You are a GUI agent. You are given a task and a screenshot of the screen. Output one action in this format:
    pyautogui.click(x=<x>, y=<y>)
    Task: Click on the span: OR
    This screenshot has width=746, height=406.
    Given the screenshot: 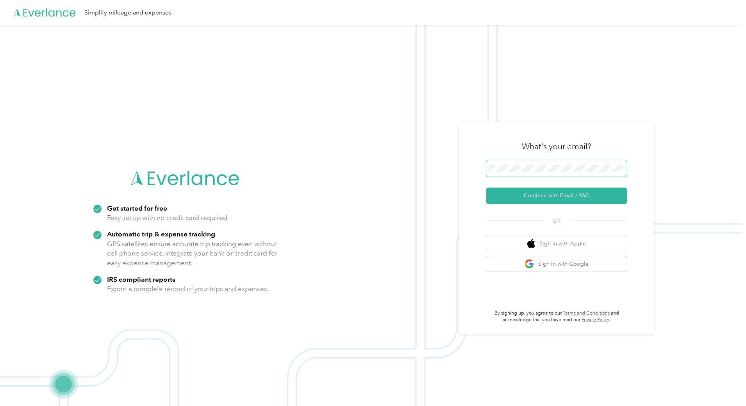 What is the action you would take?
    pyautogui.click(x=557, y=221)
    